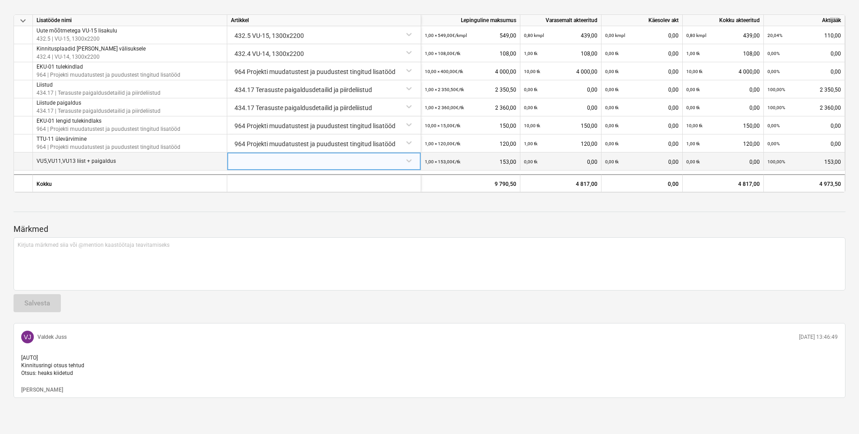  Describe the element at coordinates (444, 107) in the screenshot. I see `small: 1,00 × 2 360,00€ / tk` at that location.